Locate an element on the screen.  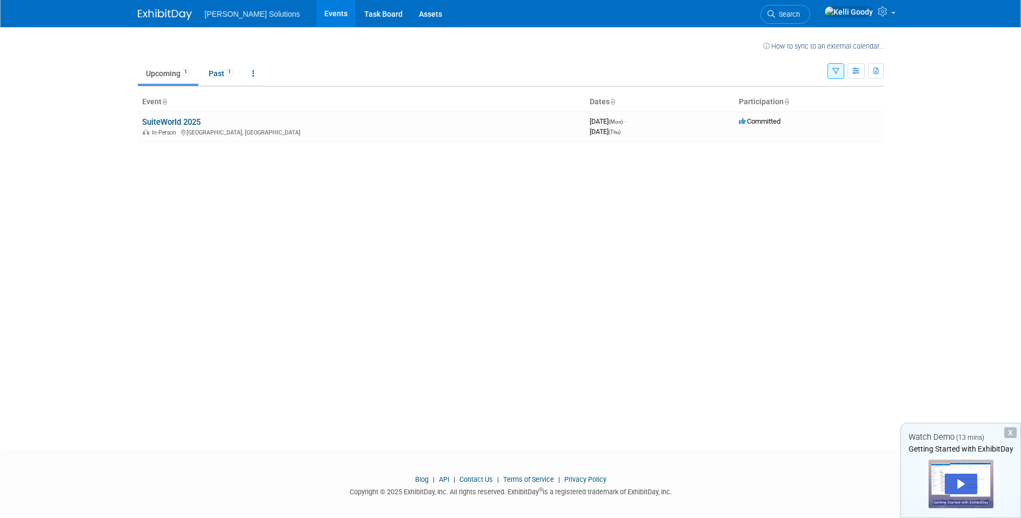
img: In-Person Event is located at coordinates (146, 132).